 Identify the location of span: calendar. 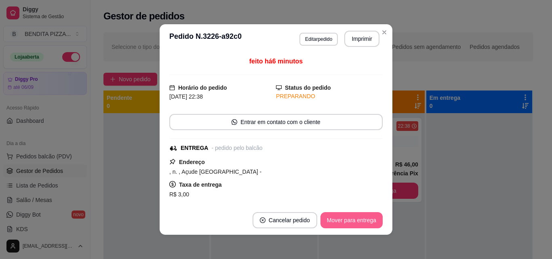
(172, 88).